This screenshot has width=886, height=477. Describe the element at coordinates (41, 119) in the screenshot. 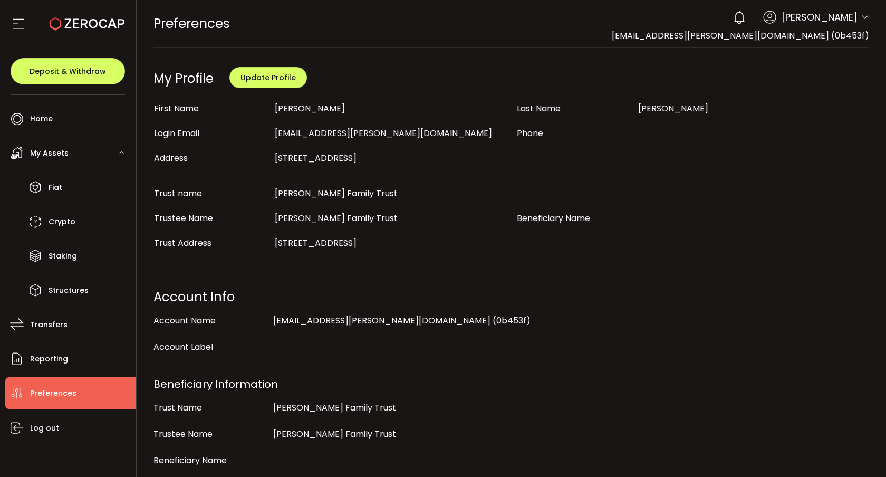

I see `span: Home` at that location.